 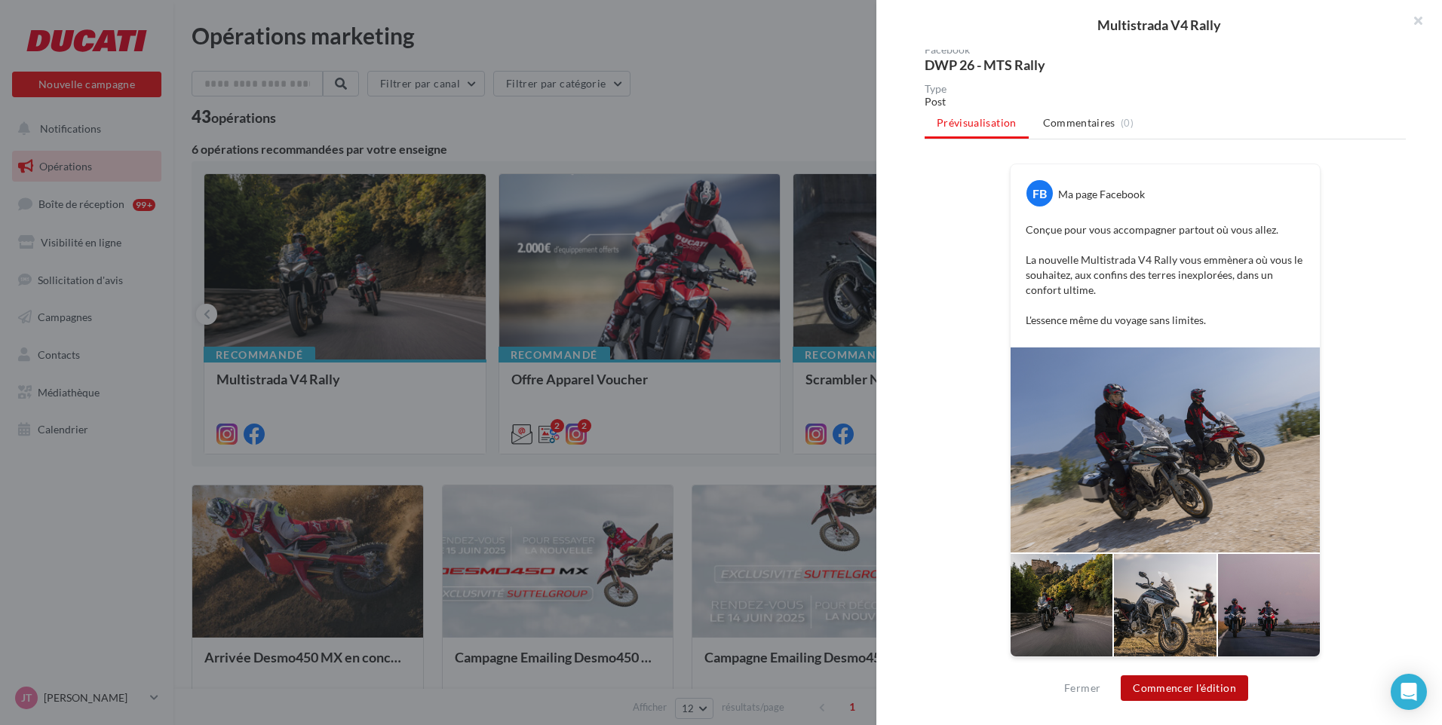 What do you see at coordinates (1165, 667) in the screenshot?
I see `div: La prévisualisation est non-contractuelle` at bounding box center [1165, 667].